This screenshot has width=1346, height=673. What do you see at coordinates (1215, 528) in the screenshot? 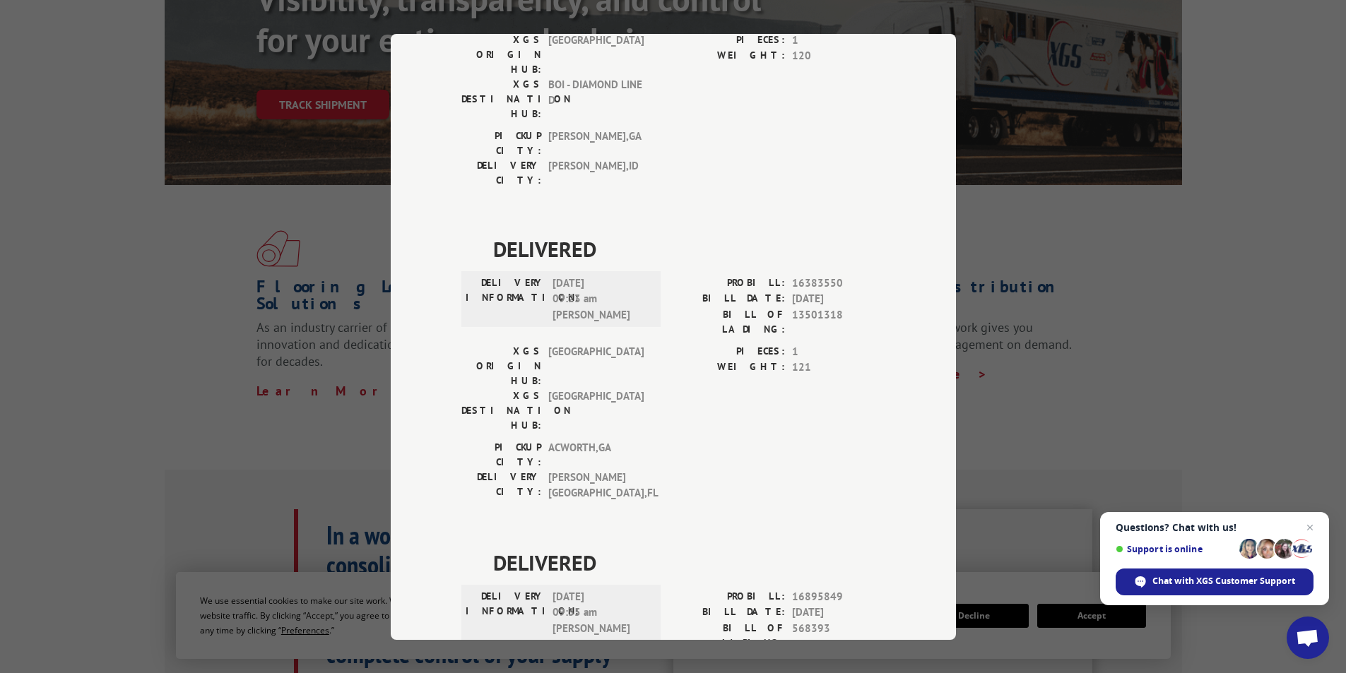
I see `span: Questions? Chat with us!` at bounding box center [1215, 528].